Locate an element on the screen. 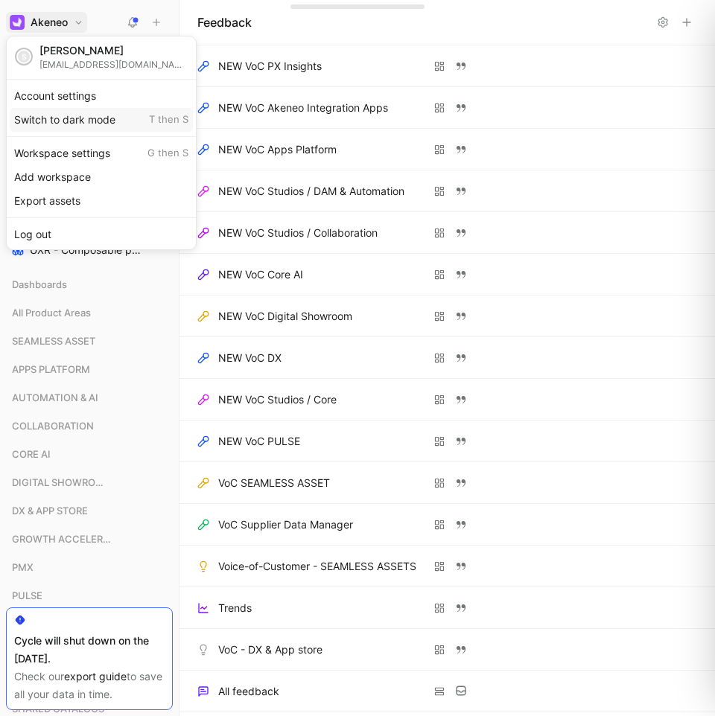 This screenshot has width=715, height=716. div: Switch to dark mode is located at coordinates (101, 120).